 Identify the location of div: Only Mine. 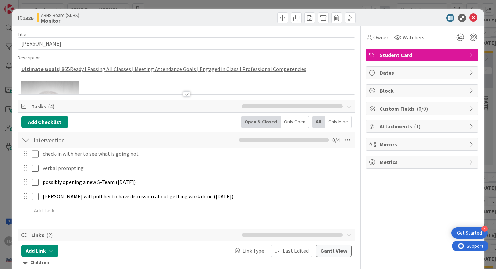
(338, 122).